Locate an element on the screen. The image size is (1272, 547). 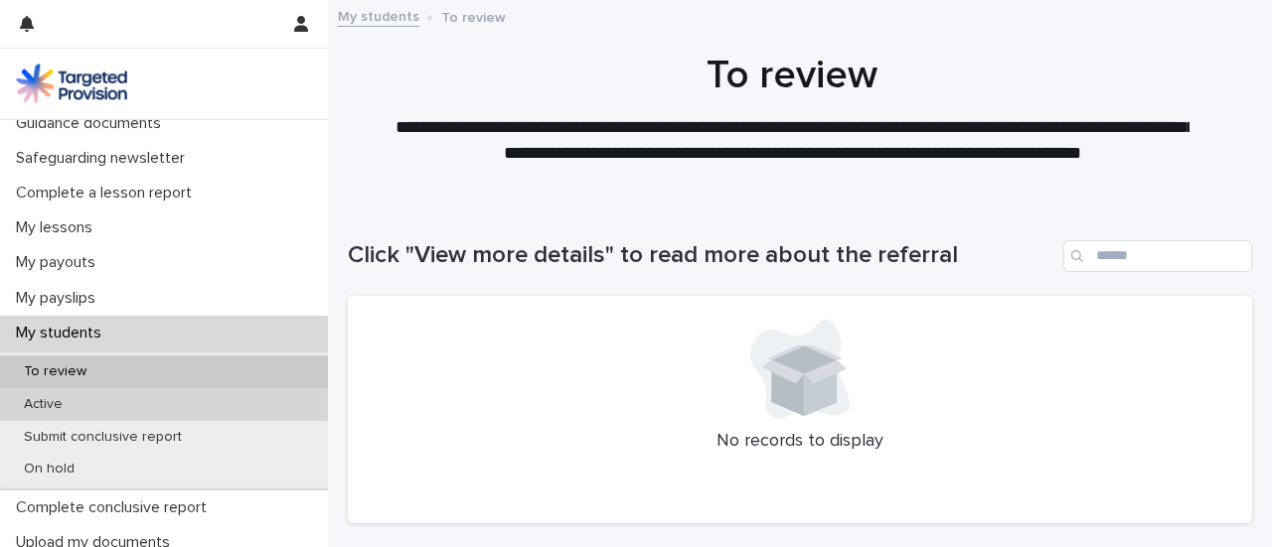
div: Search is located at coordinates (1157, 256).